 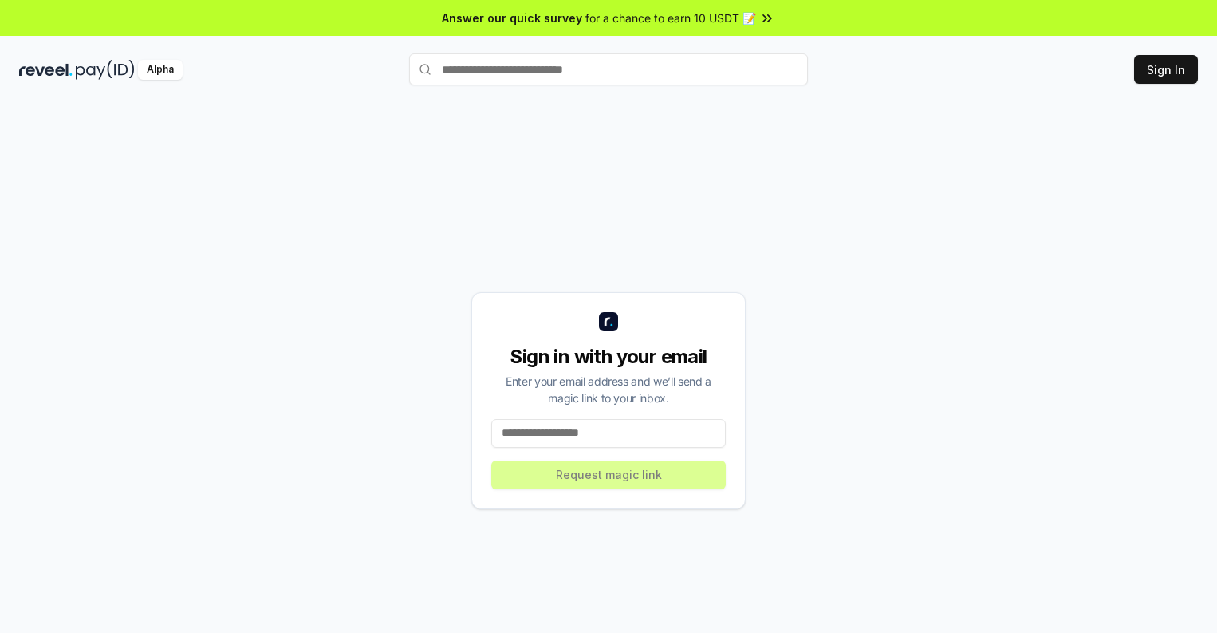 What do you see at coordinates (160, 69) in the screenshot?
I see `div: Alpha` at bounding box center [160, 69].